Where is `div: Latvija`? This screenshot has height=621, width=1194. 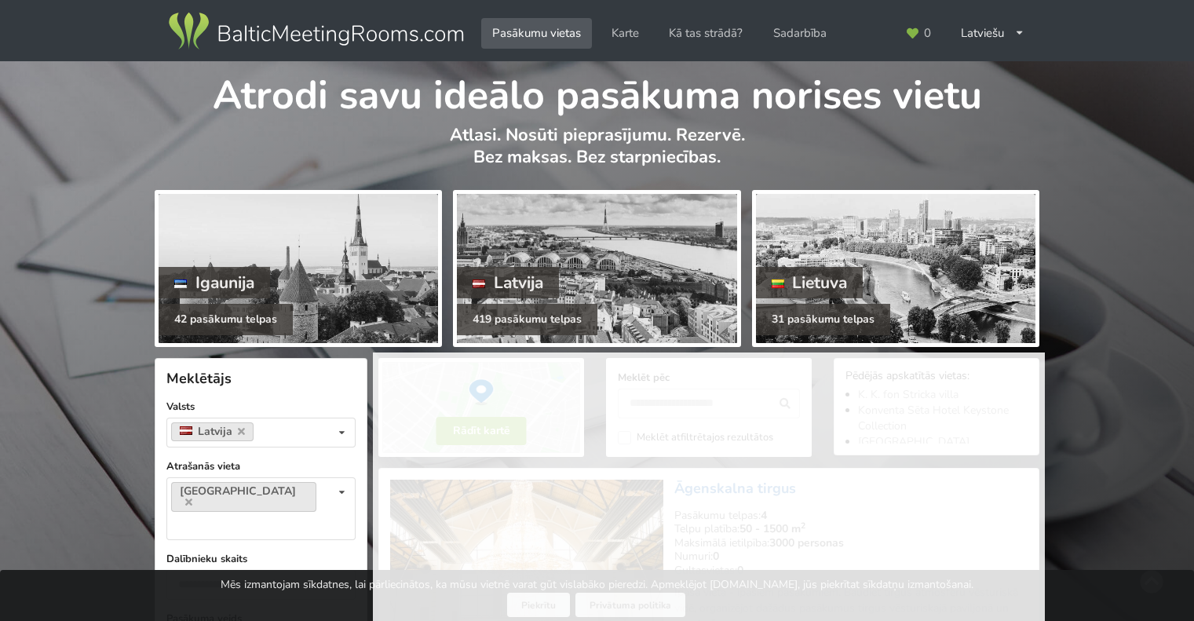
div: Latvija is located at coordinates (508, 283).